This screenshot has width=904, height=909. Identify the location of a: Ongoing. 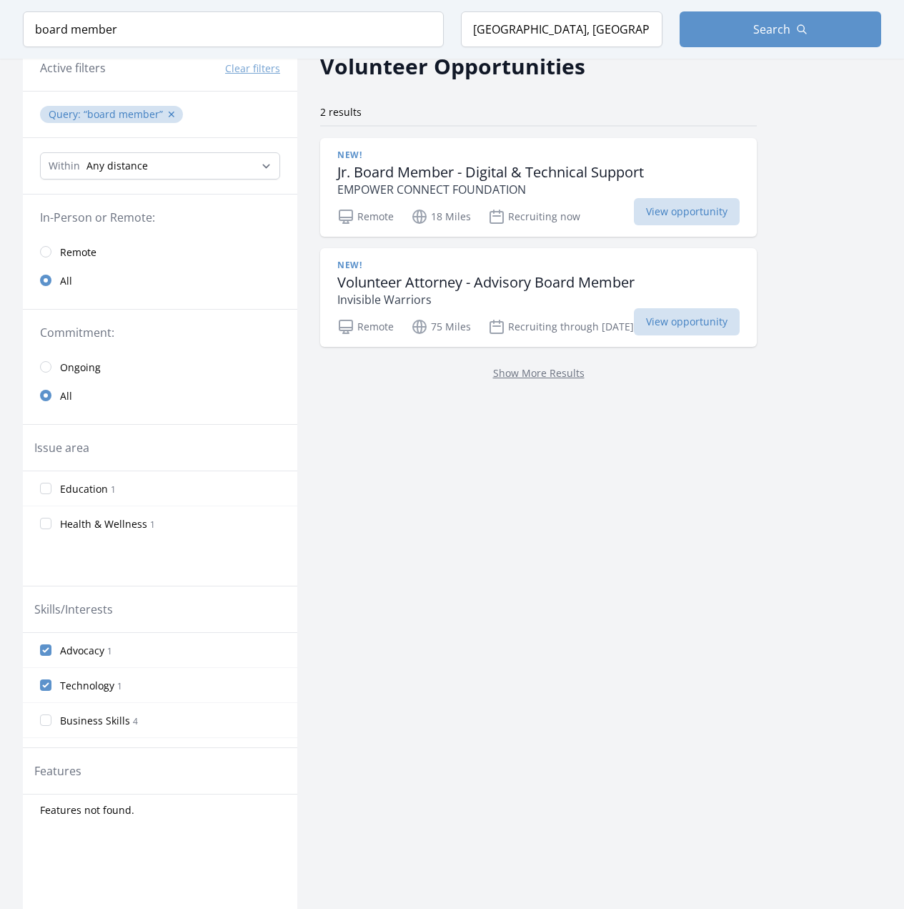
(160, 367).